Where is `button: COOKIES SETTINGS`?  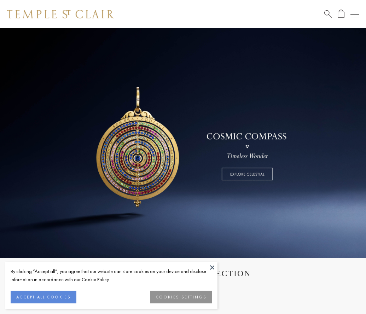
button: COOKIES SETTINGS is located at coordinates (181, 297).